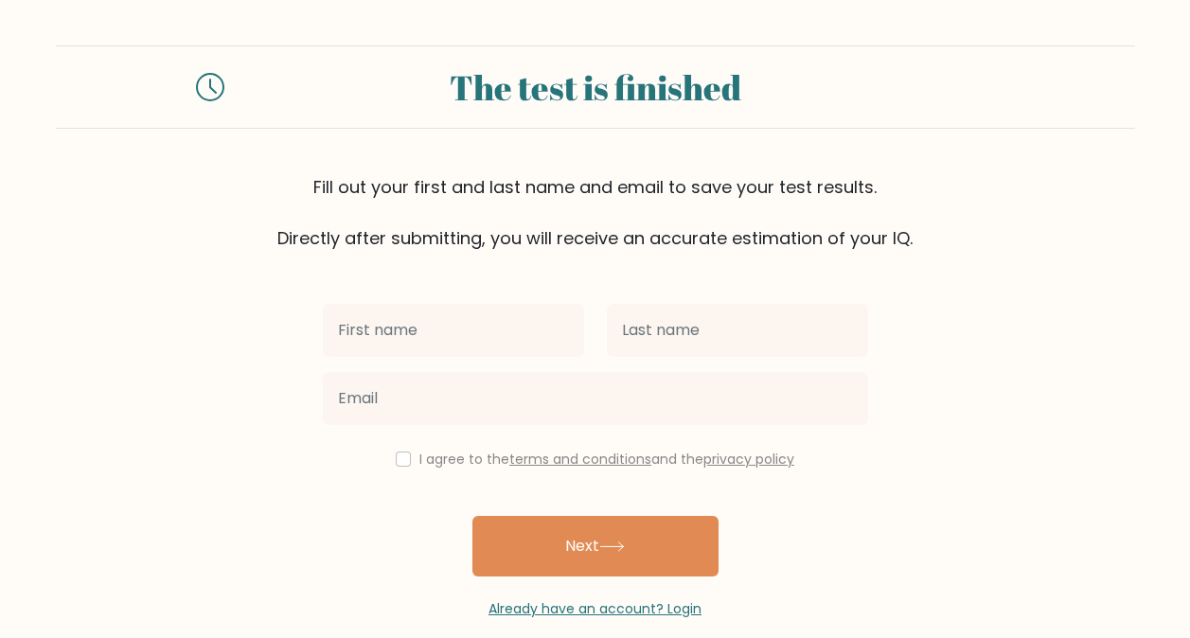  What do you see at coordinates (595, 546) in the screenshot?
I see `button: Next` at bounding box center [595, 546].